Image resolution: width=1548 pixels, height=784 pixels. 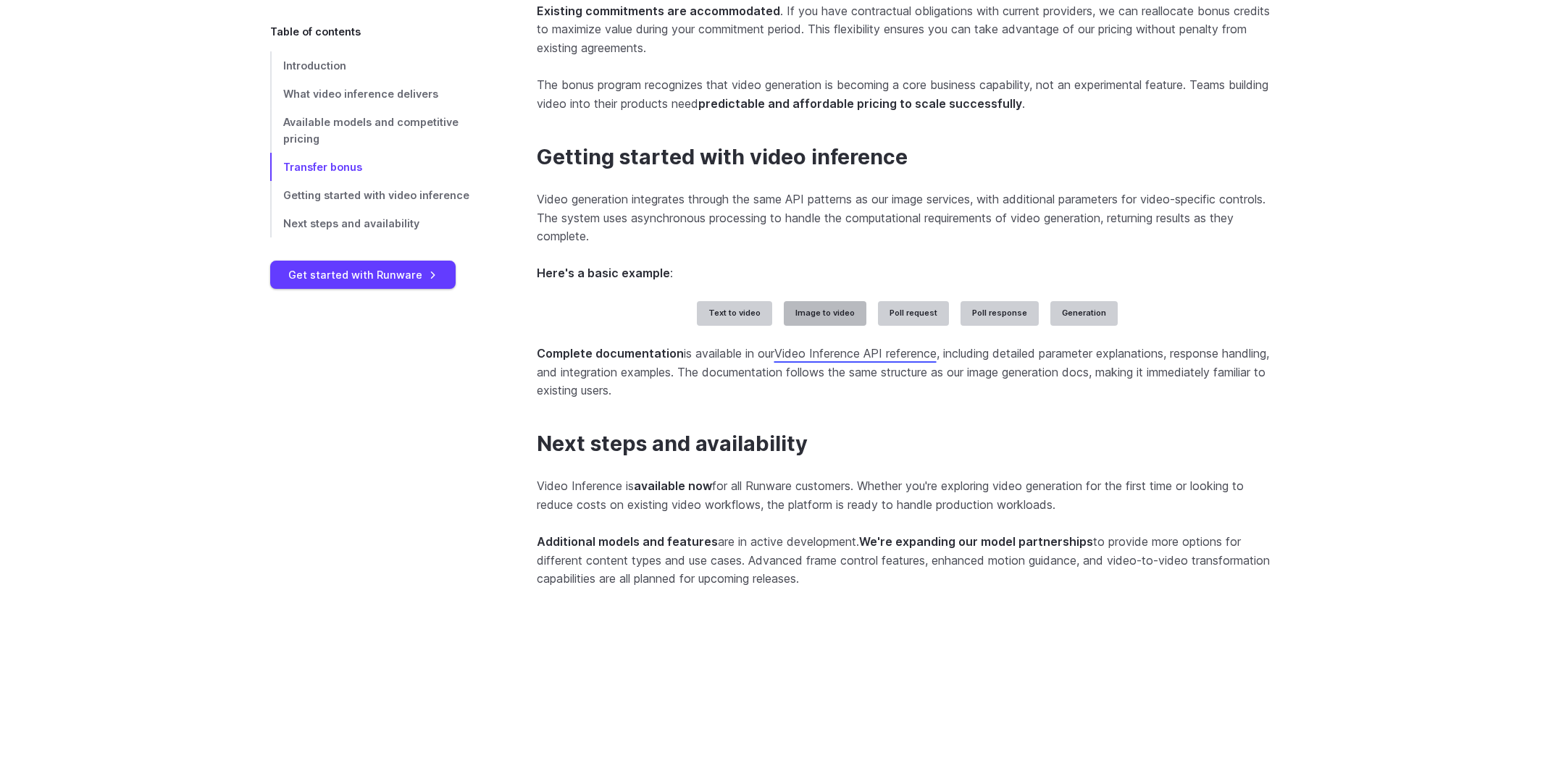 What do you see at coordinates (610, 353) in the screenshot?
I see `strong: Complete documentation` at bounding box center [610, 353].